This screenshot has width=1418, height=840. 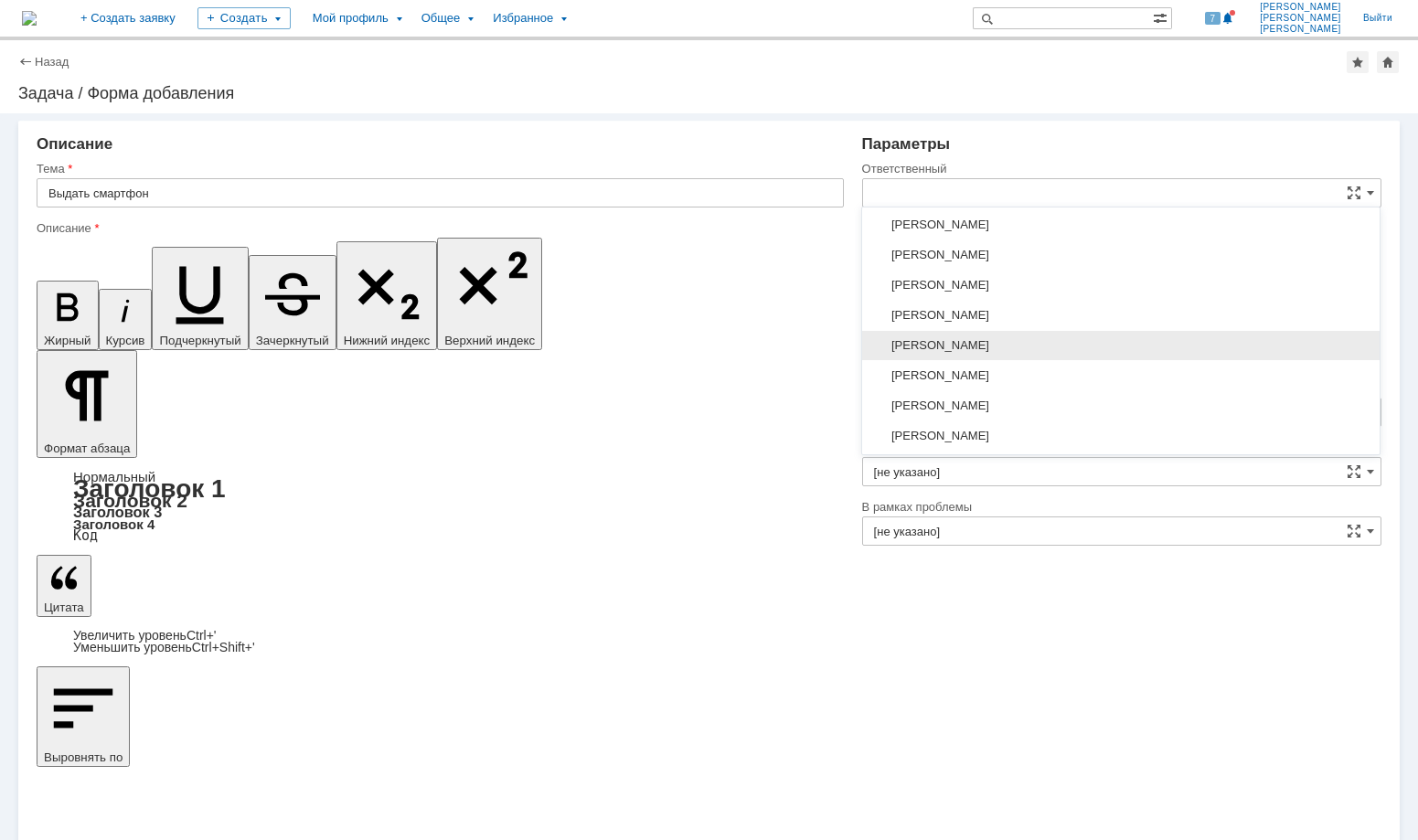 What do you see at coordinates (489, 340) in the screenshot?
I see `span: Верхний индекс` at bounding box center [489, 340].